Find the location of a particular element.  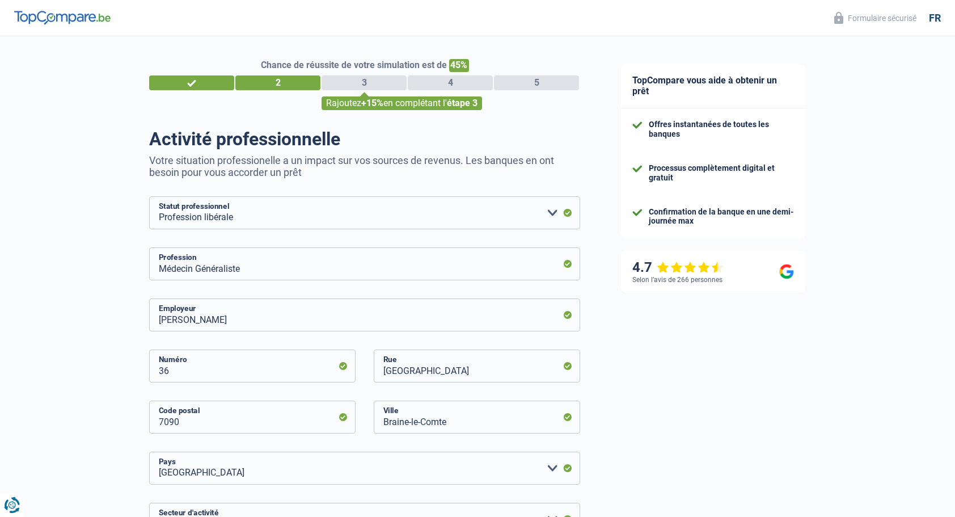

div: 5 is located at coordinates (537, 83).